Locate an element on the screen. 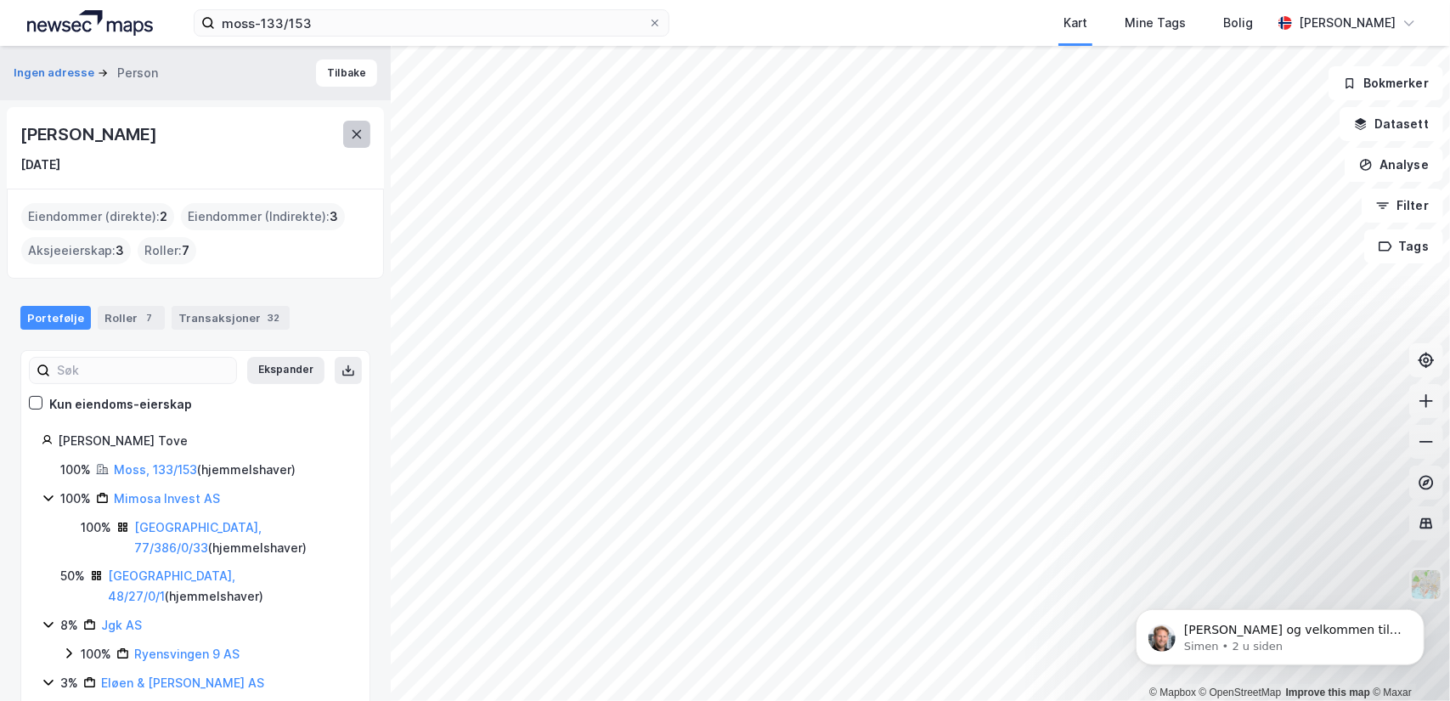 This screenshot has width=1450, height=701. div: Roller : is located at coordinates (166, 251).